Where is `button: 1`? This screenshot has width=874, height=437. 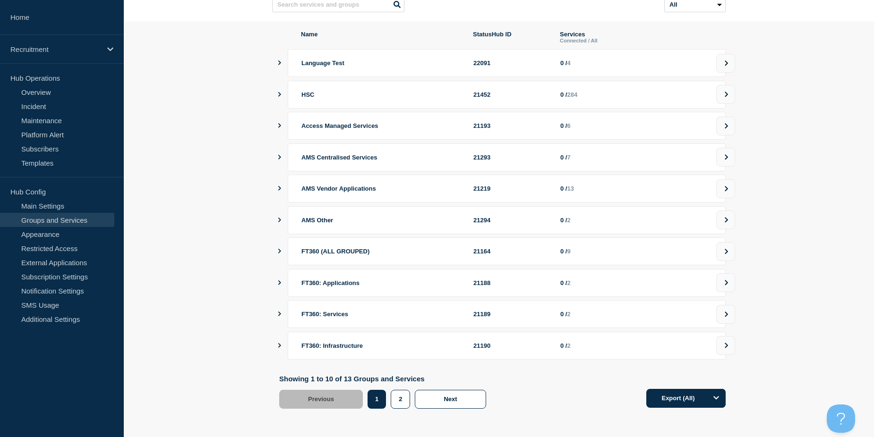
button: 1 is located at coordinates (376, 400).